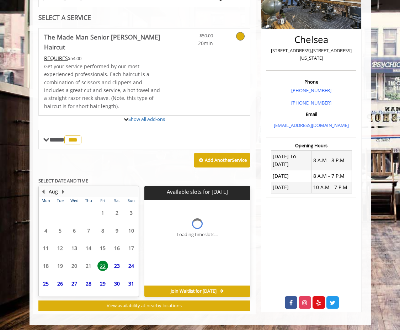  Describe the element at coordinates (311, 114) in the screenshot. I see `h3: Email` at that location.